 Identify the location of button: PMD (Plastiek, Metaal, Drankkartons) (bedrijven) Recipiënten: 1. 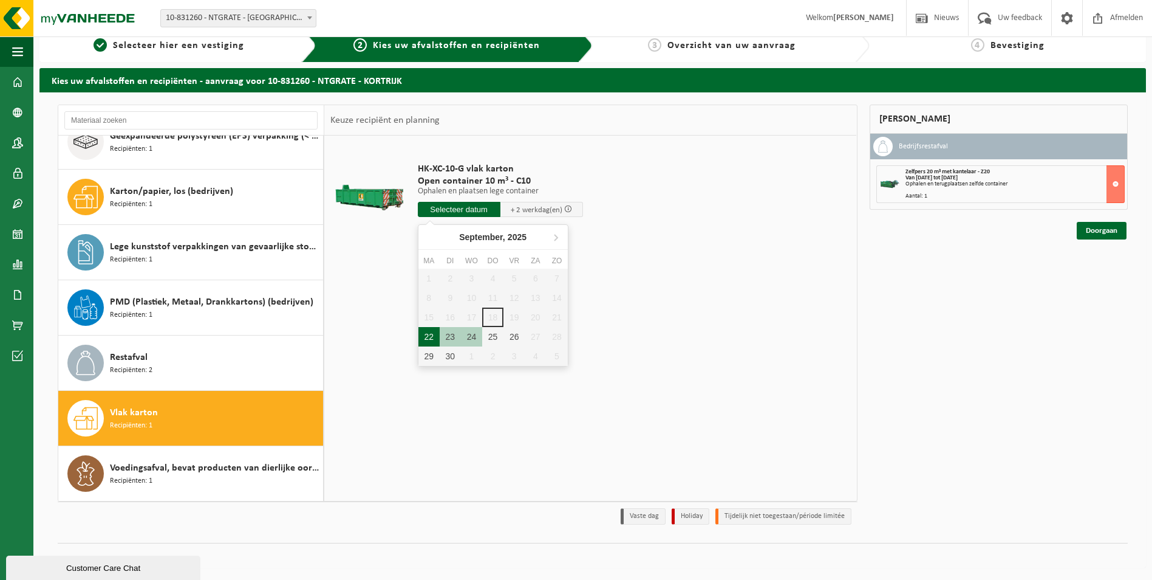
(191, 307).